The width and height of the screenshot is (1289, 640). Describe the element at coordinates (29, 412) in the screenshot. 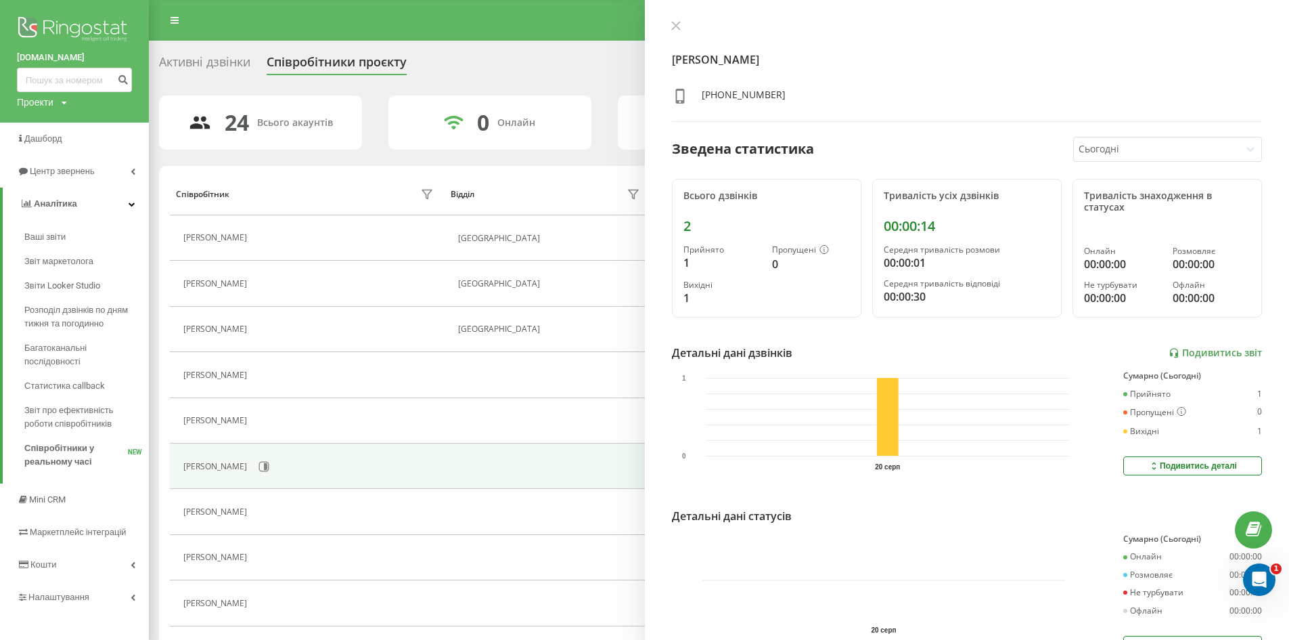

I see `img: Profile image for Valerii` at that location.